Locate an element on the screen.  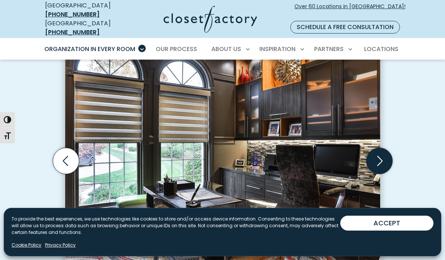
span: About Us is located at coordinates (226, 49).